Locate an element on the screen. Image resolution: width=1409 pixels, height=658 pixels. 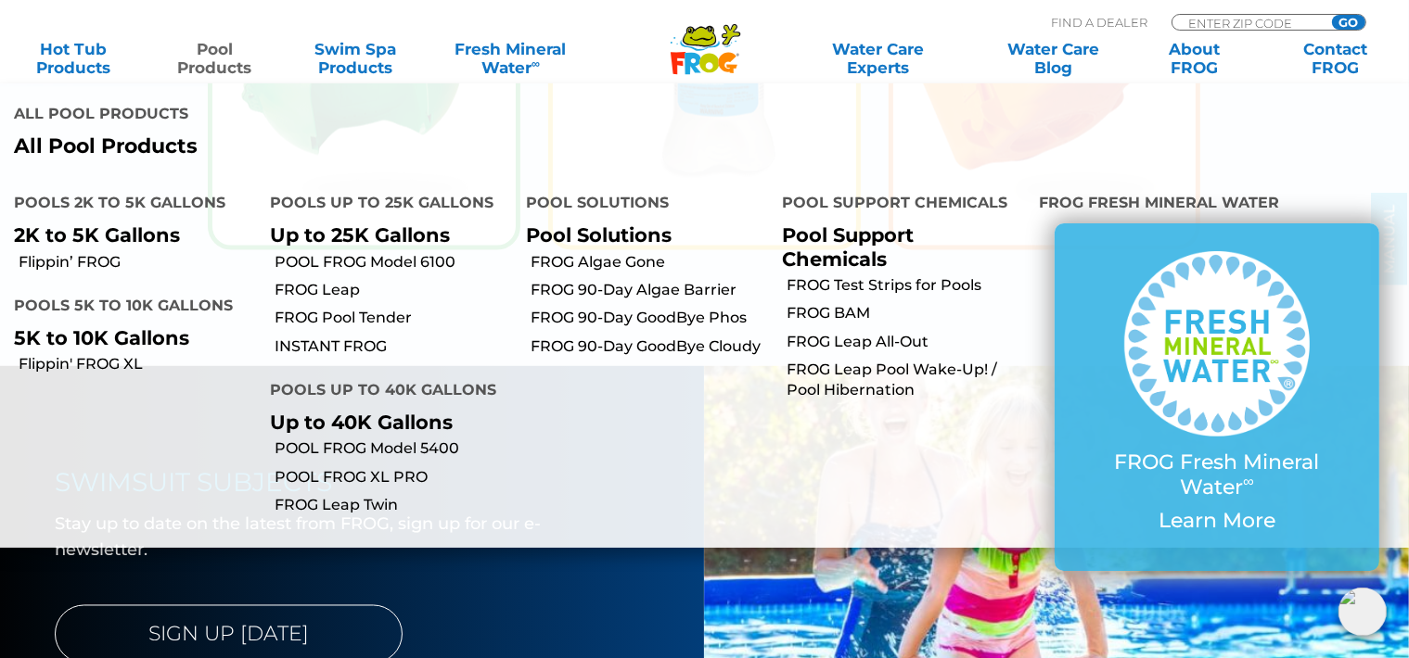
a: FROG Fresh Mineral Water∞ Learn More is located at coordinates (1217, 397).